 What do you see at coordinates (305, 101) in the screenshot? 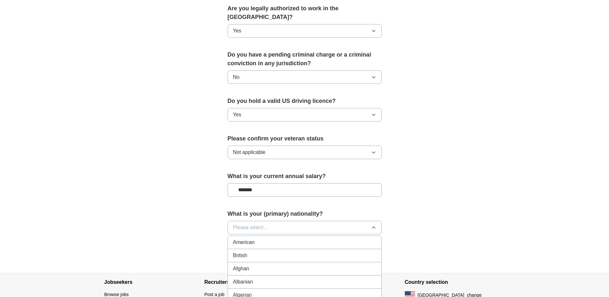
I see `label: Do you hold a valid US driving licence?` at bounding box center [305, 101].